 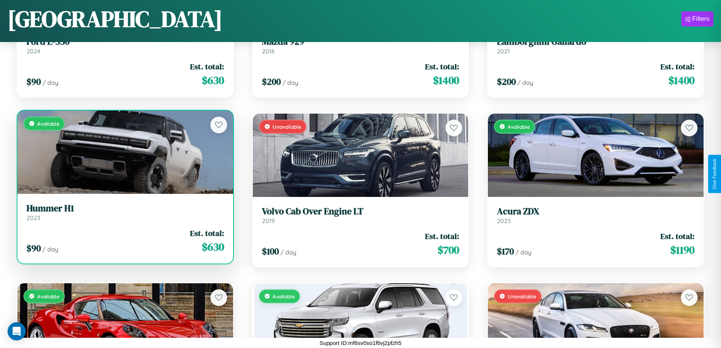 What do you see at coordinates (361, 215) in the screenshot?
I see `a: Volvo Cab Over Engine LT2019` at bounding box center [361, 215].